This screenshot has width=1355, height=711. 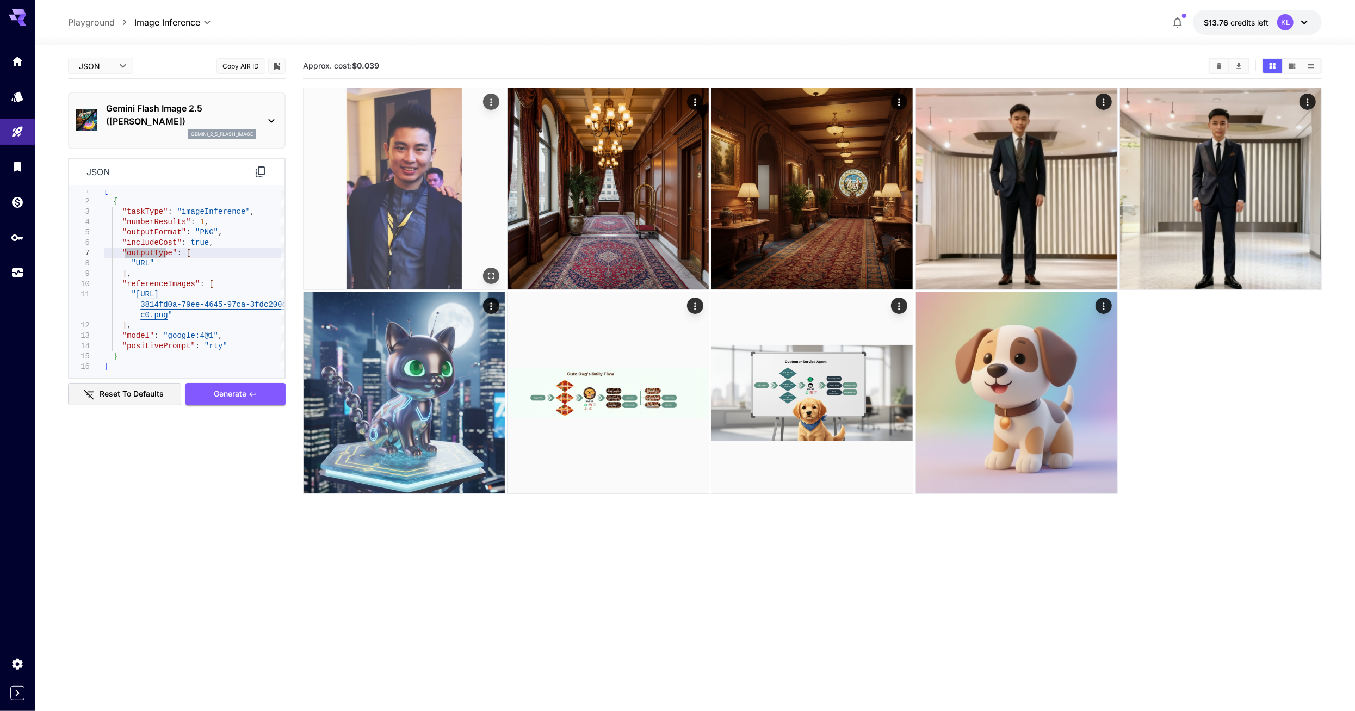 What do you see at coordinates (160, 284) in the screenshot?
I see `span: "referenceImages"` at bounding box center [160, 284].